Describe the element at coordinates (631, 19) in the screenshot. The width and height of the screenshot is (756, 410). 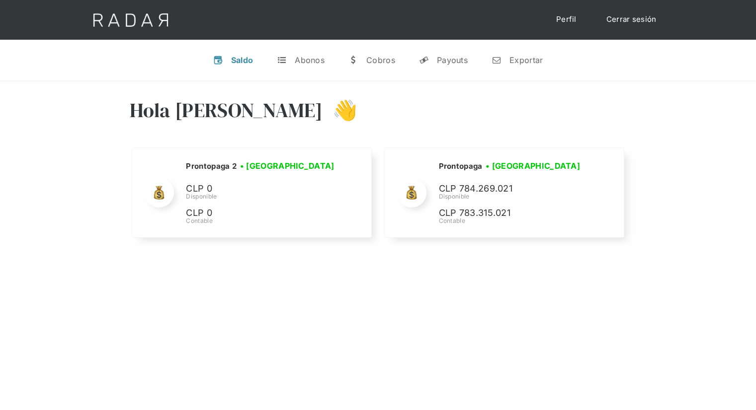
I see `a: Cerrar sesión` at that location.